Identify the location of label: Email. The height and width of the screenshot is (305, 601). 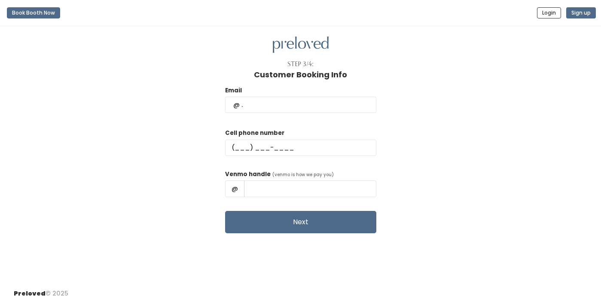
(233, 91).